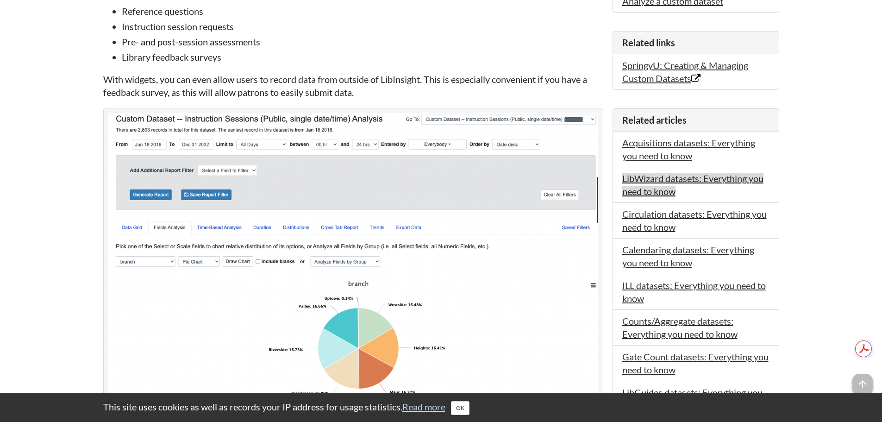  Describe the element at coordinates (424, 406) in the screenshot. I see `a: Read more` at that location.